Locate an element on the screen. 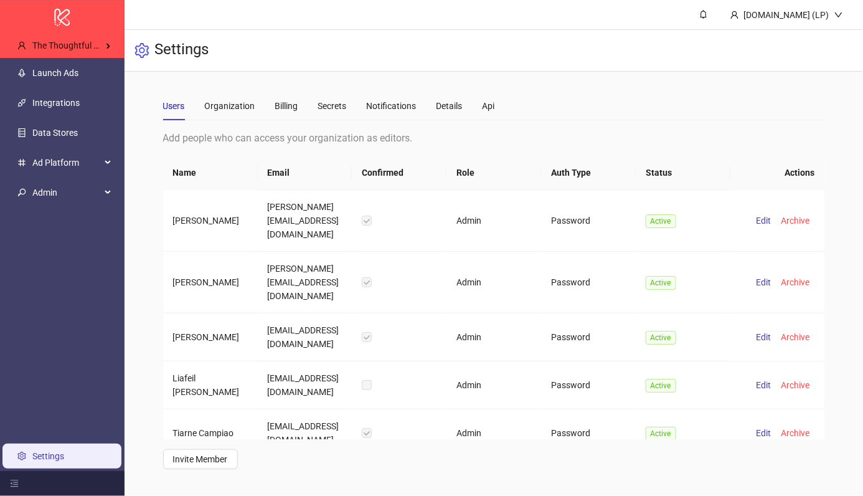 The height and width of the screenshot is (496, 863). span: down is located at coordinates (839, 15).